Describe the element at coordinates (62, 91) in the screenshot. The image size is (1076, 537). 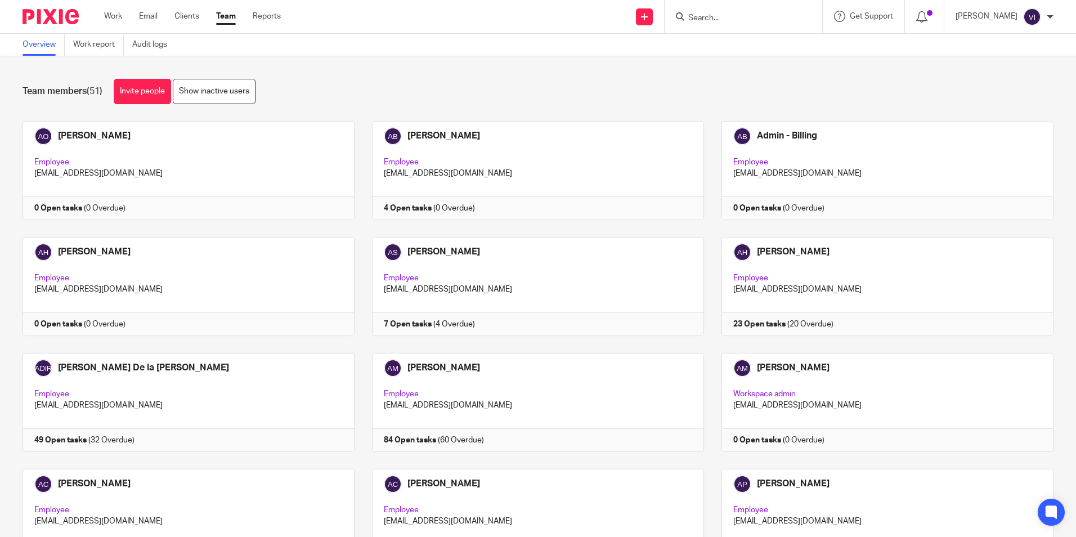
I see `h1: Team members` at that location.